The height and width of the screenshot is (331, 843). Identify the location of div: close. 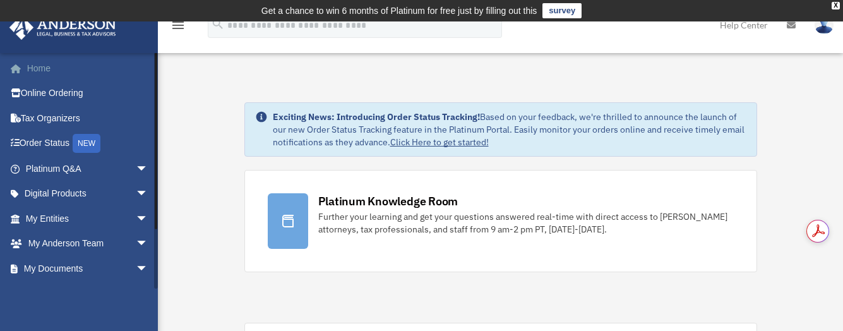
(836, 6).